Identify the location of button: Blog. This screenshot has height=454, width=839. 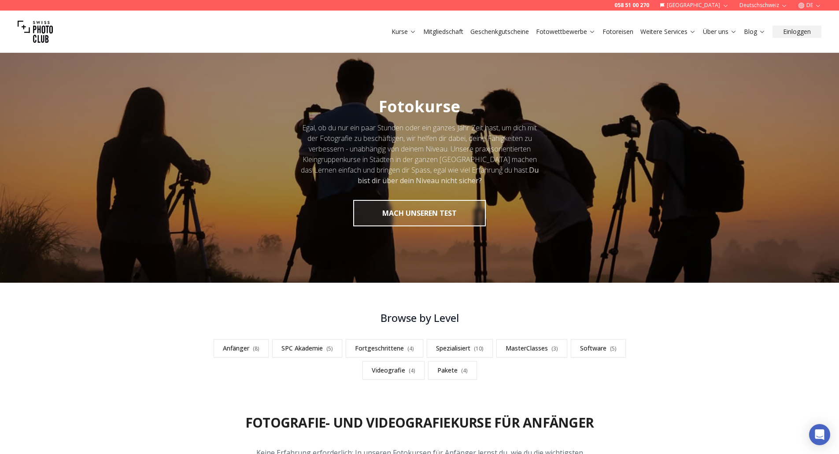
(755, 32).